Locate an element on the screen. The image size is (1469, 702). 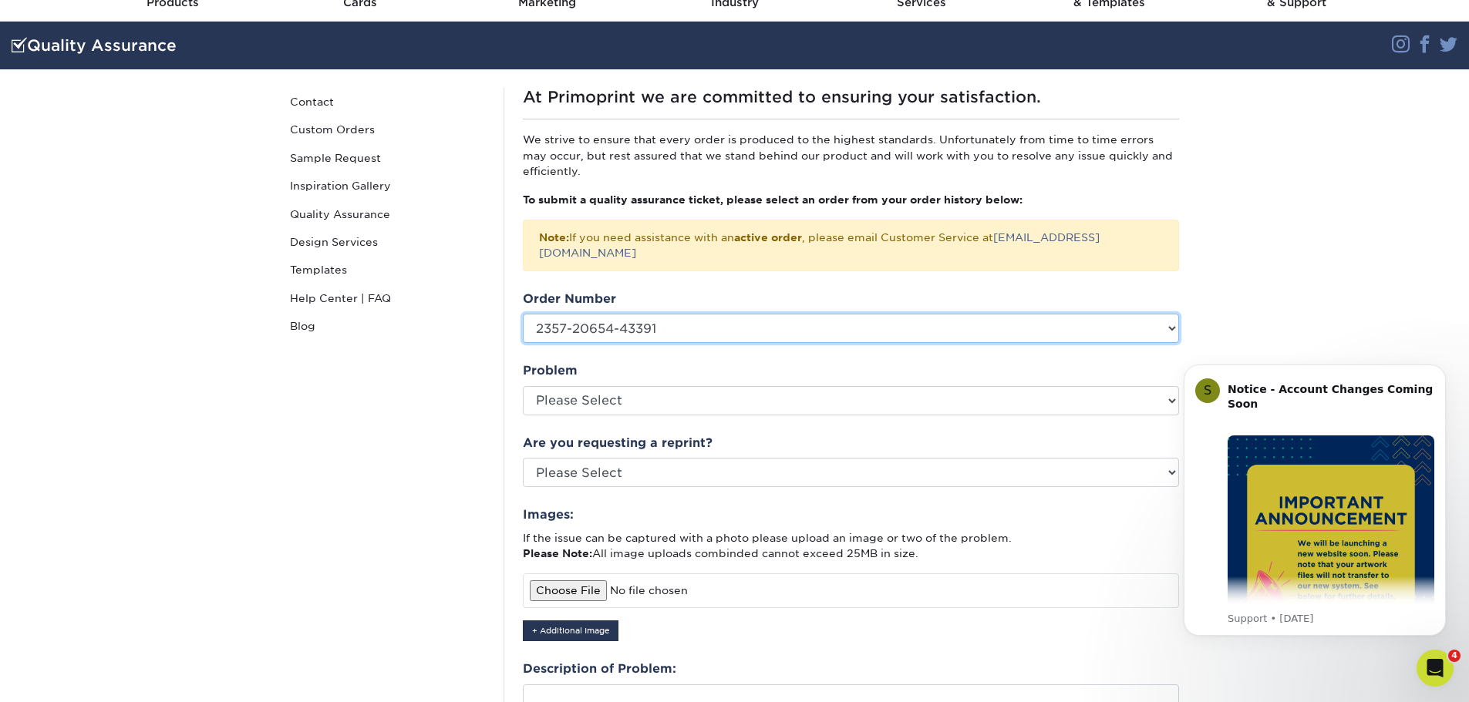
a: Custom Orders is located at coordinates (388, 130).